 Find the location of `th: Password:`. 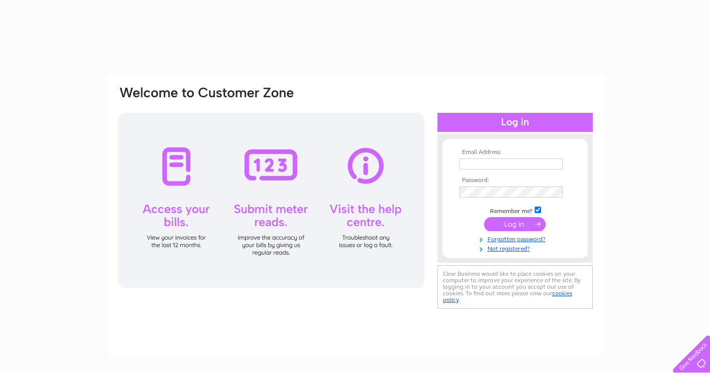

th: Password: is located at coordinates (515, 180).